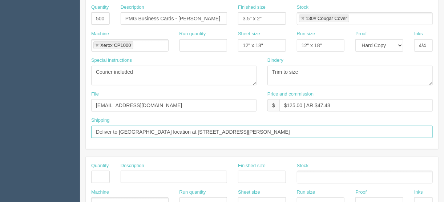 This screenshot has height=202, width=444. What do you see at coordinates (111, 60) in the screenshot?
I see `label: Special instructions` at bounding box center [111, 60].